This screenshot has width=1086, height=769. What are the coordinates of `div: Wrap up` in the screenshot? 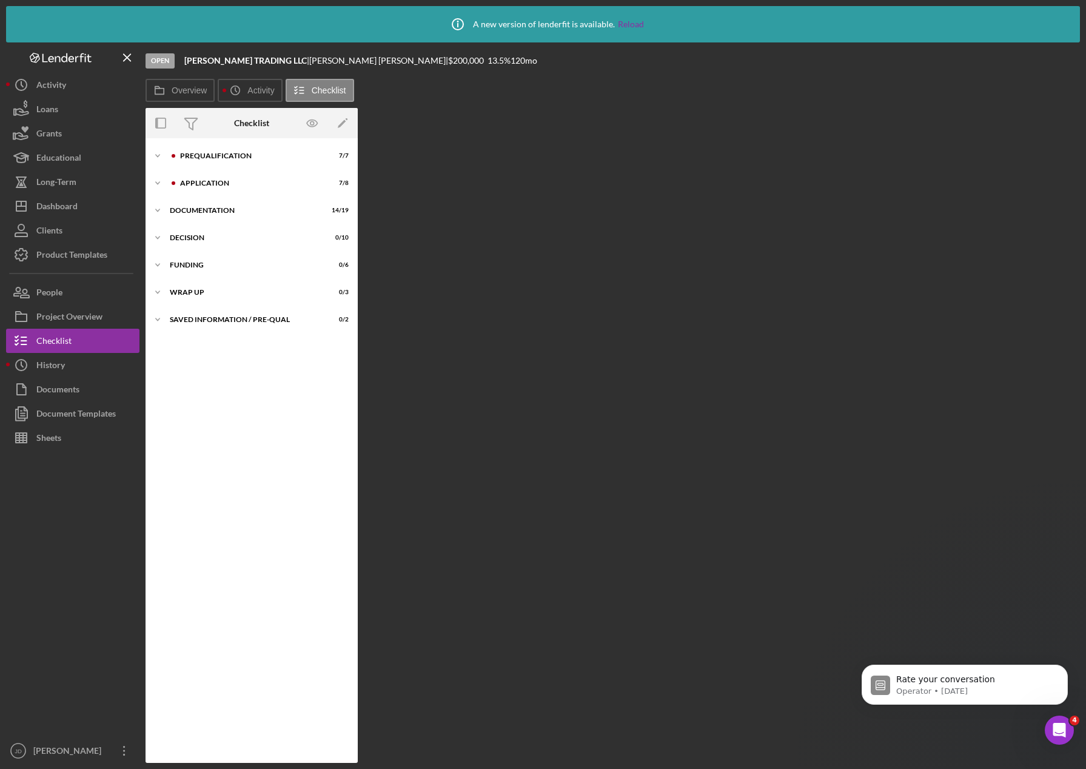 It's located at (244, 292).